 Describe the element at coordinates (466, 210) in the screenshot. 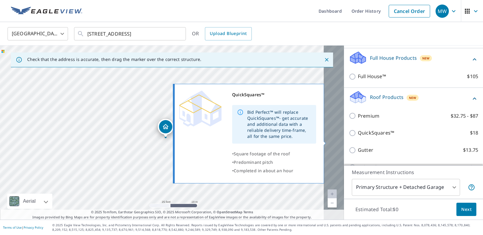

I see `span: Next` at that location.